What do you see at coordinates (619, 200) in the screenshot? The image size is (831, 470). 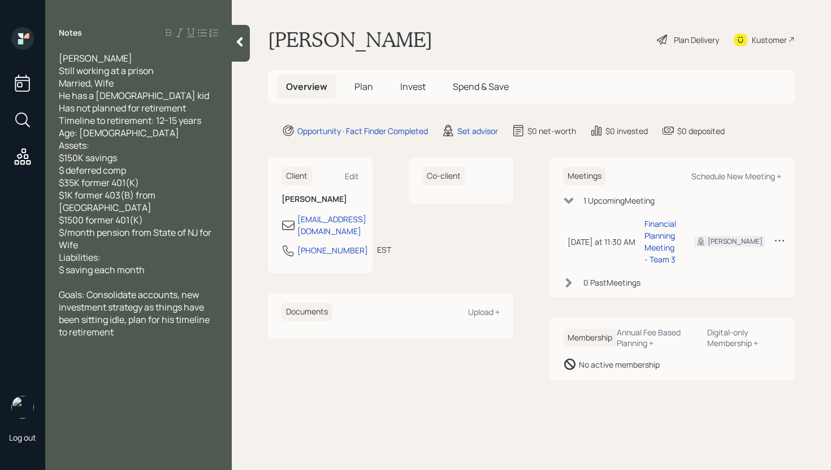 I see `div: 1 Upcoming Meeting` at bounding box center [619, 200].